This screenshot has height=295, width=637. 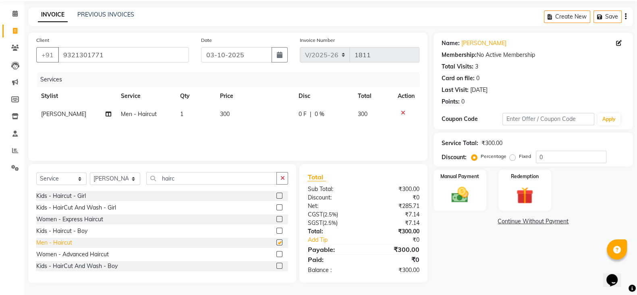 I want to click on span: SGST, so click(x=314, y=223).